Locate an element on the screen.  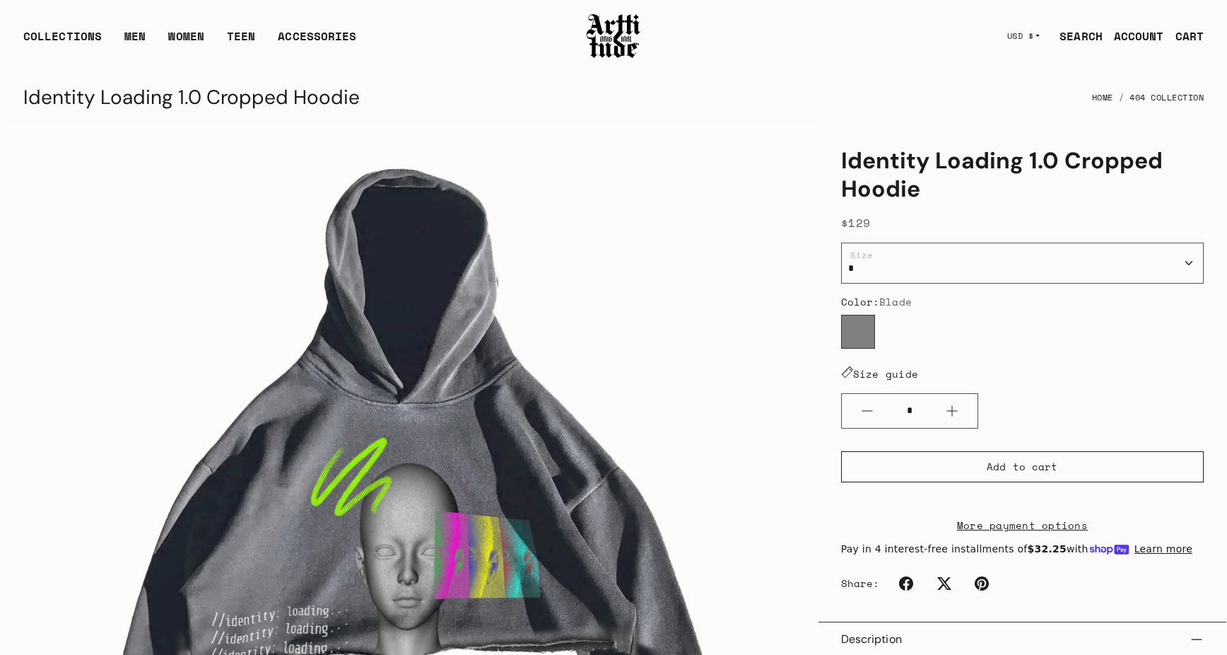
div: ACCESSORIES is located at coordinates (317, 42).